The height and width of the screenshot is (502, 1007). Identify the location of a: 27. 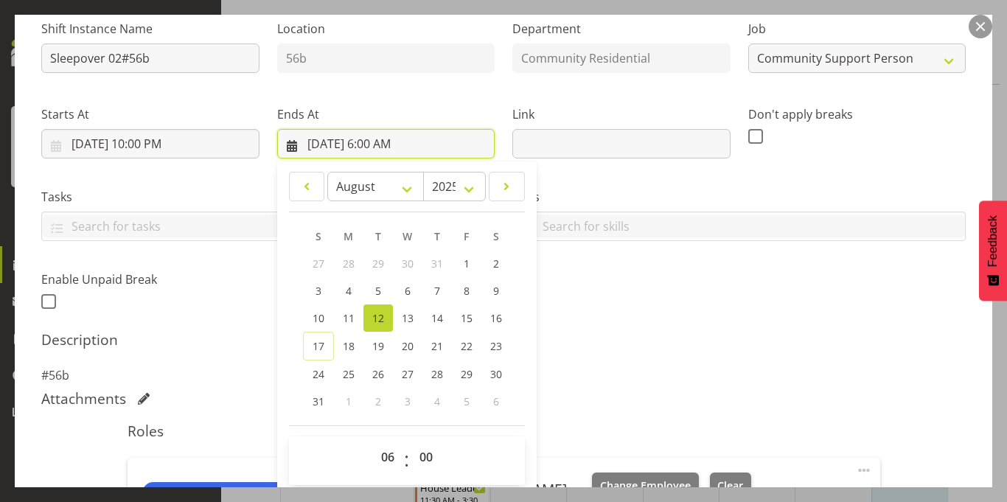
(408, 374).